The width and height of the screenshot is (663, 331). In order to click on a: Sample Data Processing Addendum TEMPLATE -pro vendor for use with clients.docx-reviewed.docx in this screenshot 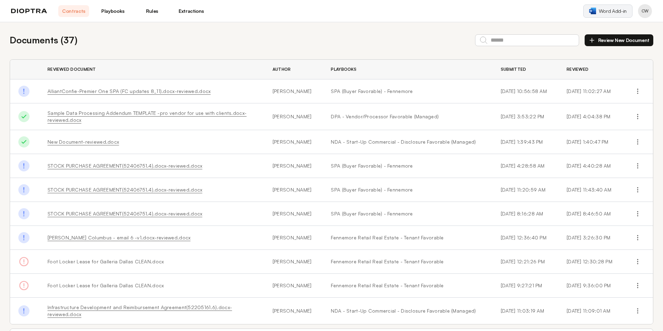, I will do `click(147, 116)`.